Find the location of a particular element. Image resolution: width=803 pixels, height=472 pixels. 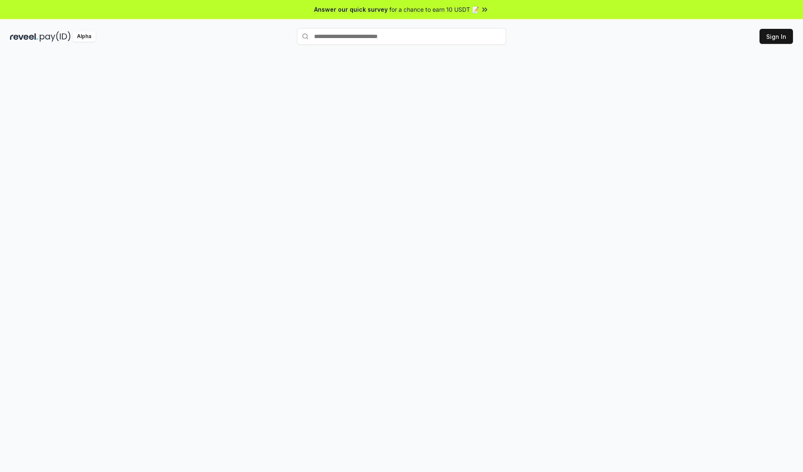

img: reveel_dark is located at coordinates (24, 36).